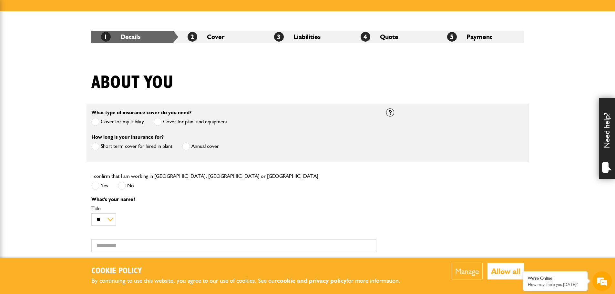 This screenshot has width=615, height=294. What do you see at coordinates (607, 138) in the screenshot?
I see `div: Need help?` at bounding box center [607, 138].